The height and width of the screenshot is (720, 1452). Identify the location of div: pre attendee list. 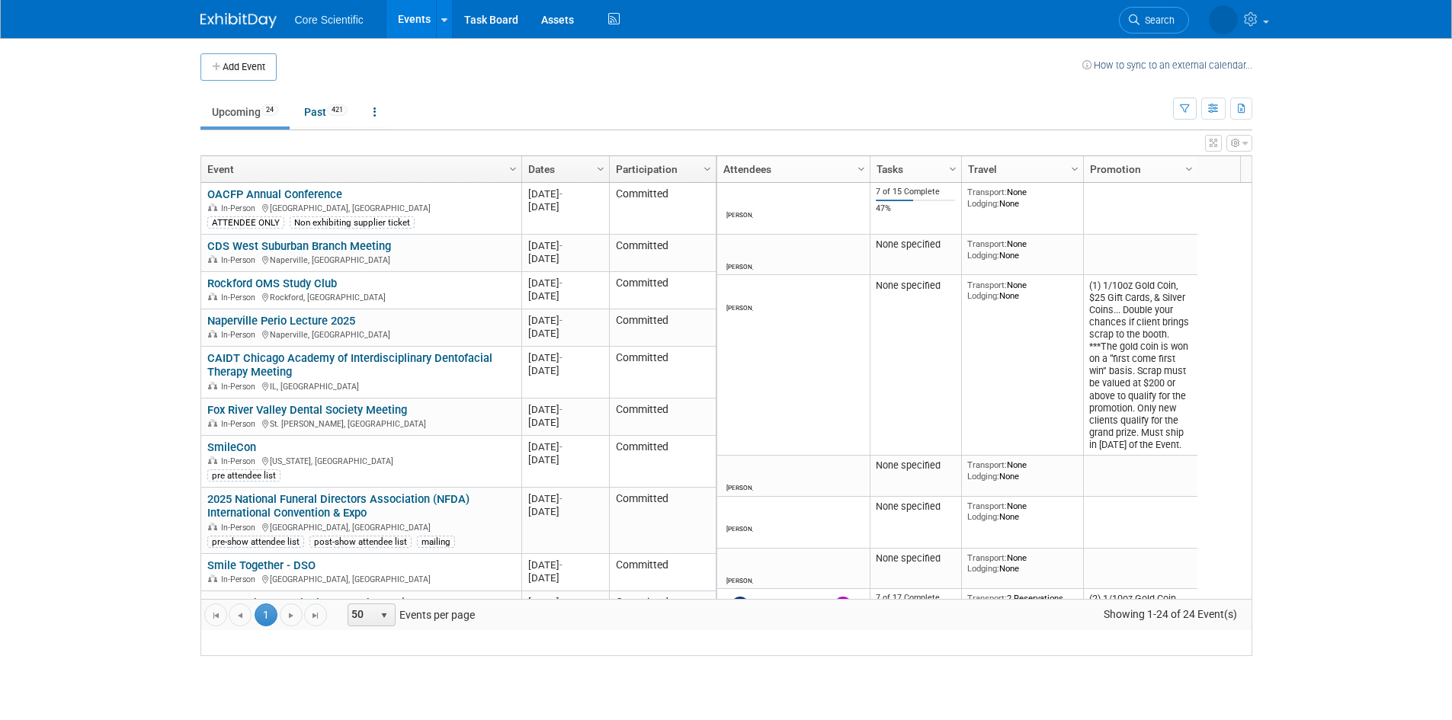
(244, 476).